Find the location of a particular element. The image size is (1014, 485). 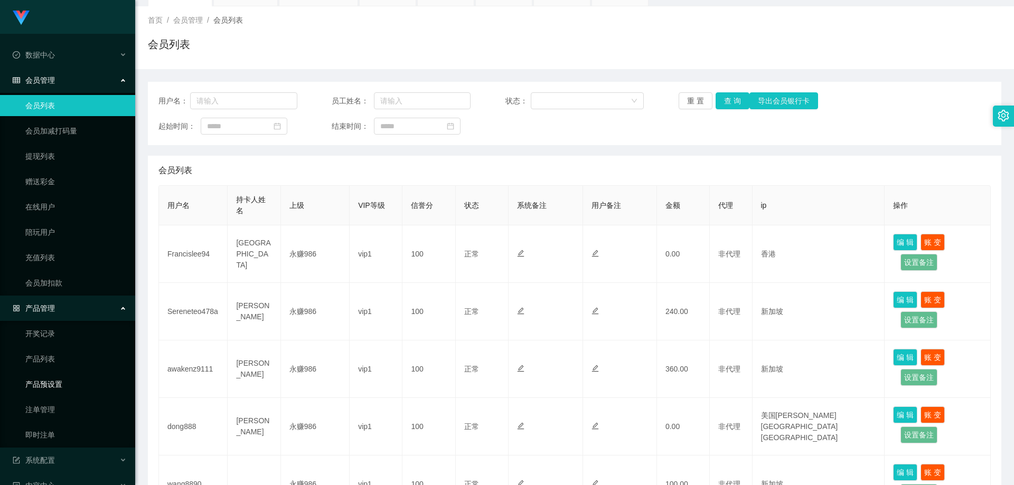

button: 查 询 is located at coordinates (732, 101).